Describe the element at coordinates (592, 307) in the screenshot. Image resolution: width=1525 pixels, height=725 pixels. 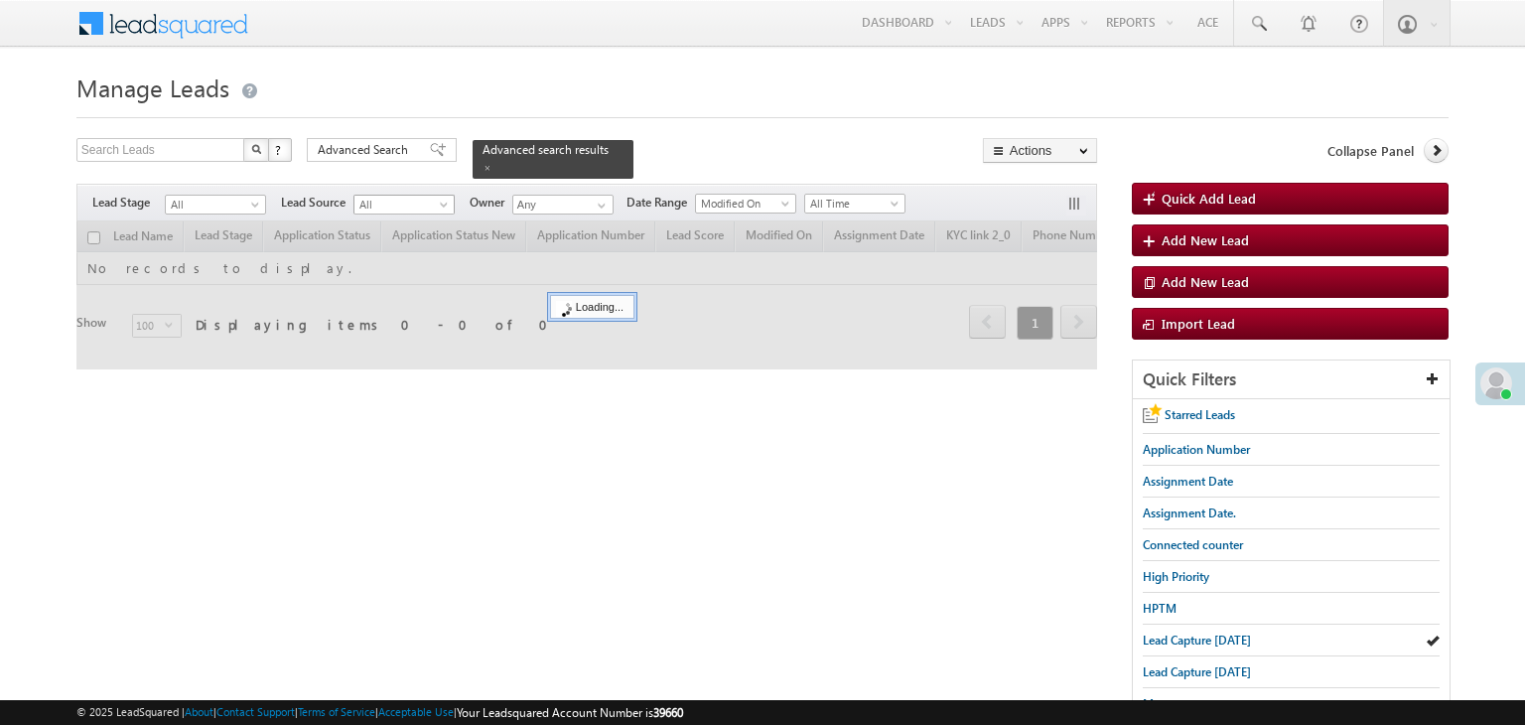
I see `div: Loading...` at that location.